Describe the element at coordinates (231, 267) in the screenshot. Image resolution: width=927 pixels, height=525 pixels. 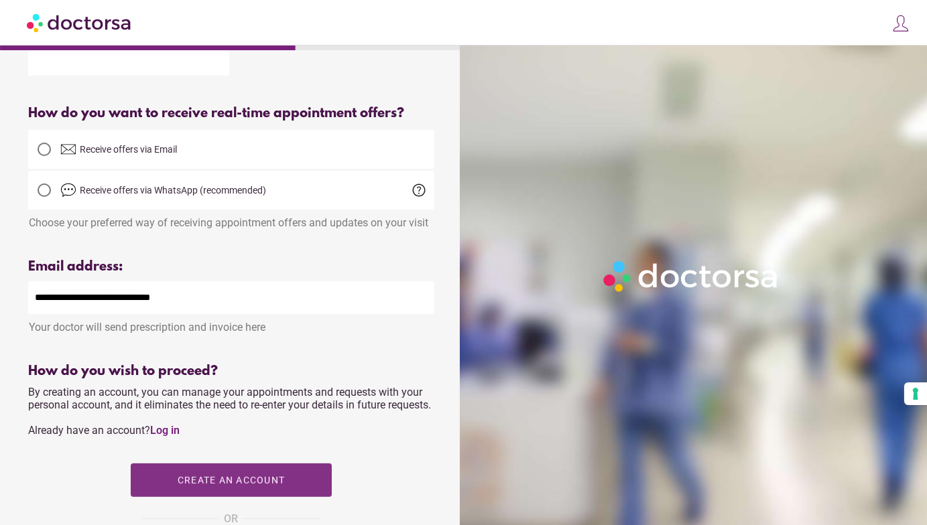
I see `div: Email address:` at that location.